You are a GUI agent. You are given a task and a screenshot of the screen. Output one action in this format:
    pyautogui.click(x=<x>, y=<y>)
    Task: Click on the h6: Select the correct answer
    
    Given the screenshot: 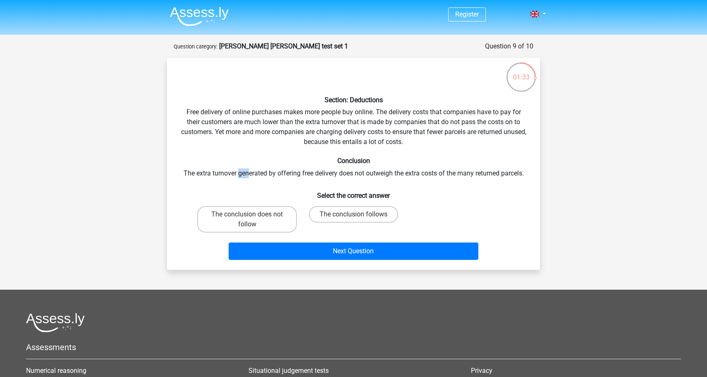 What is the action you would take?
    pyautogui.click(x=354, y=192)
    